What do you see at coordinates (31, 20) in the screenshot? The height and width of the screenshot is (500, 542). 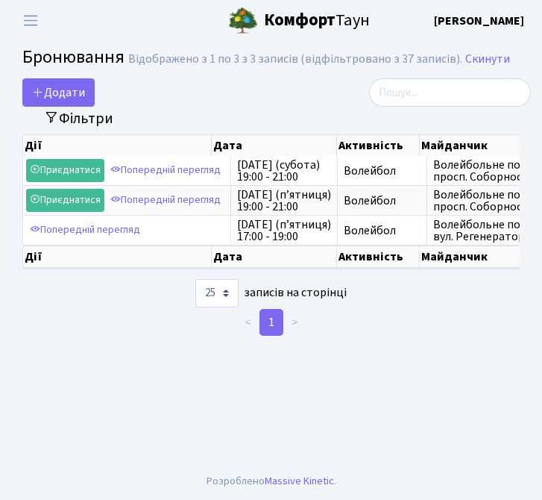 I see `button: Переключити навігацію` at bounding box center [31, 20].